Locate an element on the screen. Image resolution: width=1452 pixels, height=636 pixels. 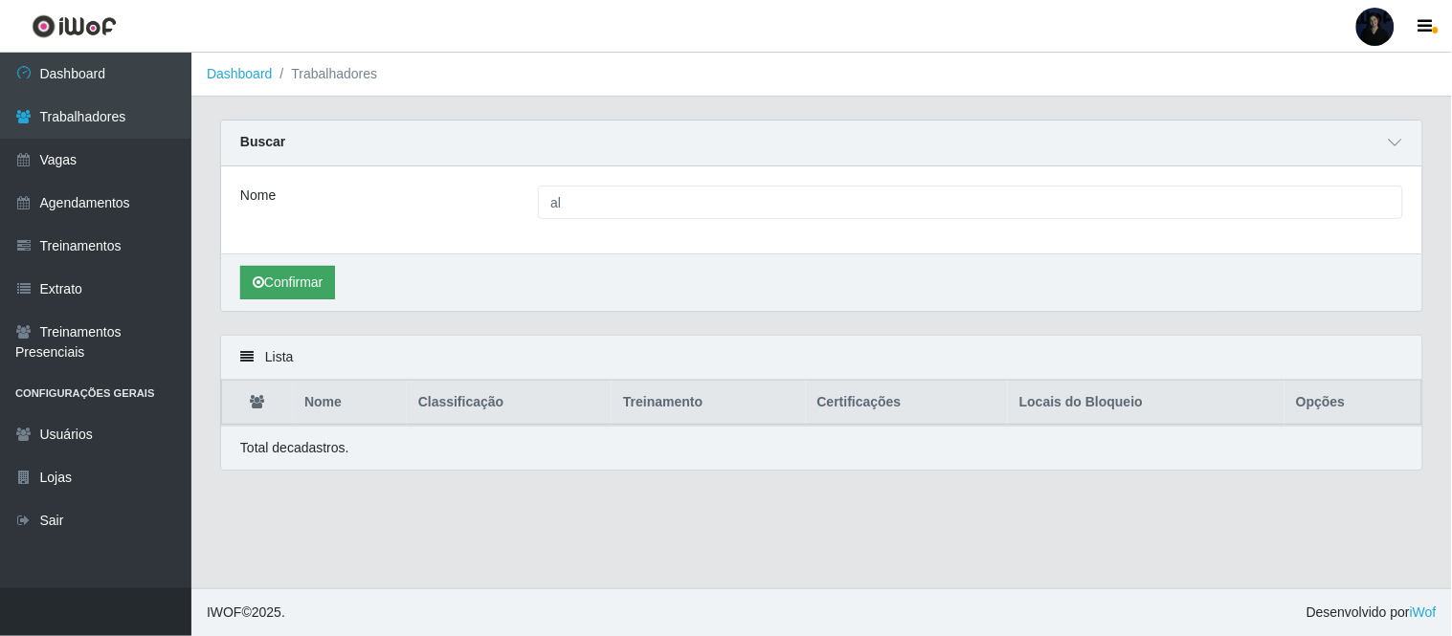
span: IWOF is located at coordinates (224, 612).